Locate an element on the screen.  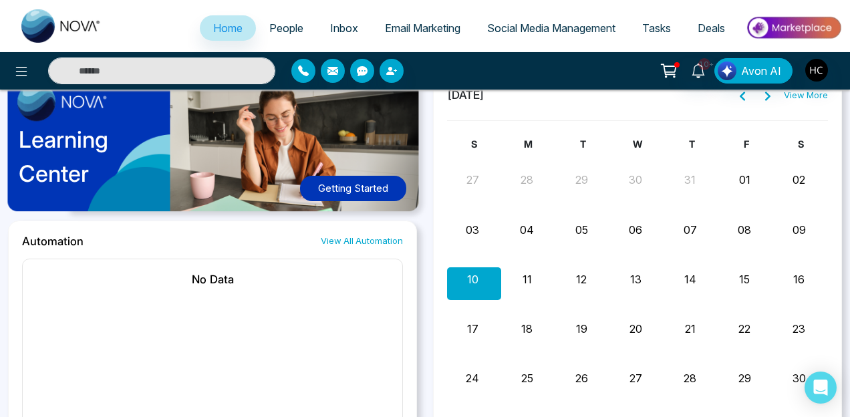
a: 10+ is located at coordinates (699, 70).